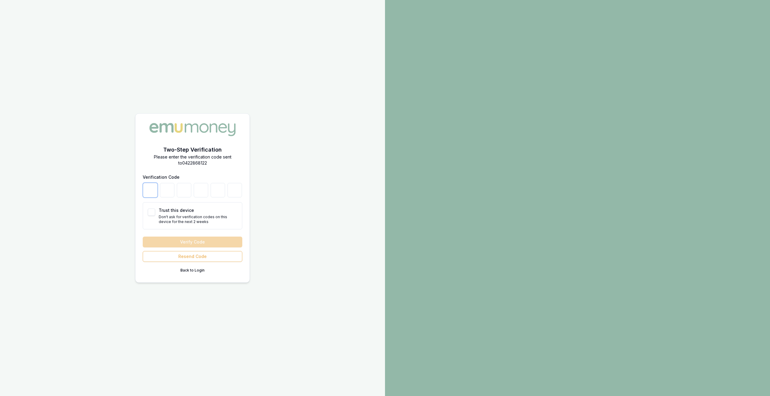 This screenshot has height=396, width=770. I want to click on img: Emu Money, so click(192, 130).